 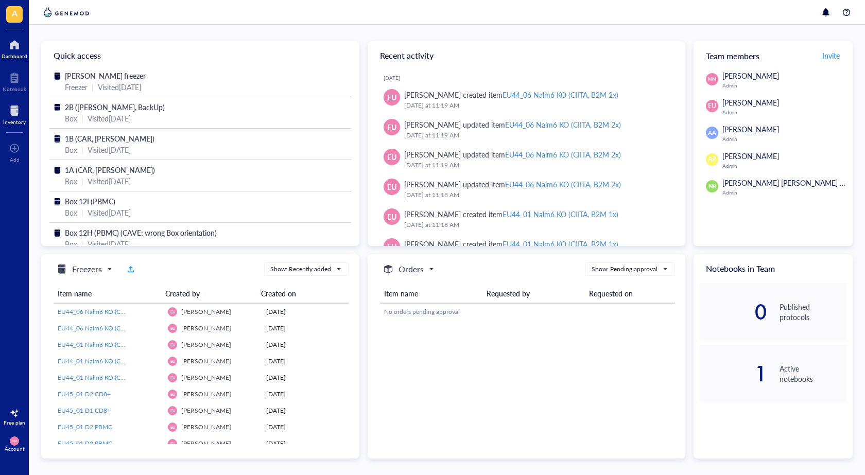 What do you see at coordinates (85, 427) in the screenshot?
I see `span: EU45_01 D2 PBMC` at bounding box center [85, 427].